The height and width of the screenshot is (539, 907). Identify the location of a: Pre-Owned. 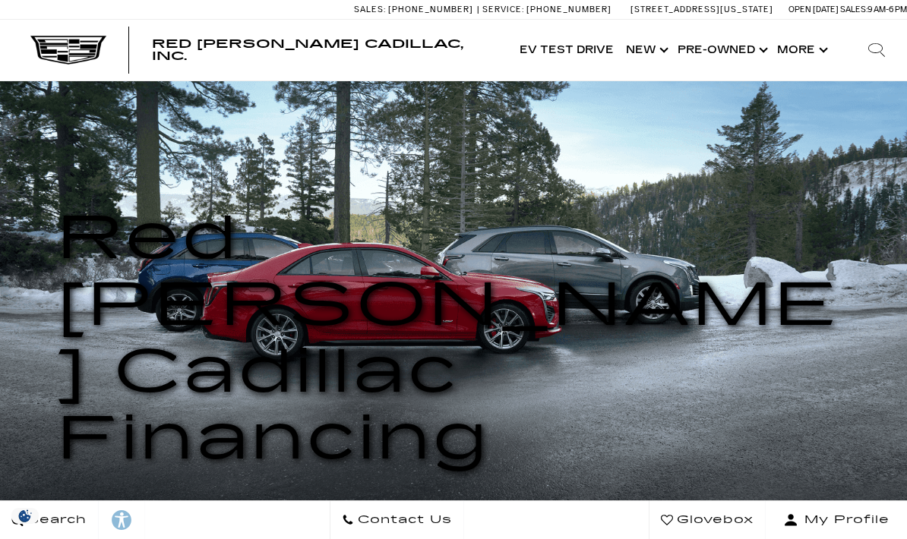
(721, 50).